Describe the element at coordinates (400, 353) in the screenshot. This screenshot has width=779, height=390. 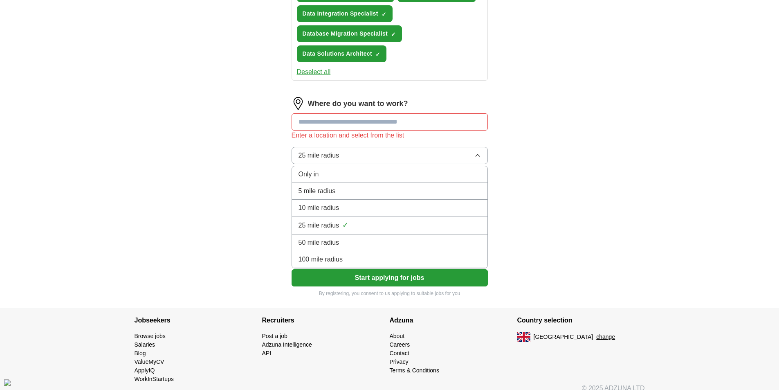
I see `a: Contact` at that location.